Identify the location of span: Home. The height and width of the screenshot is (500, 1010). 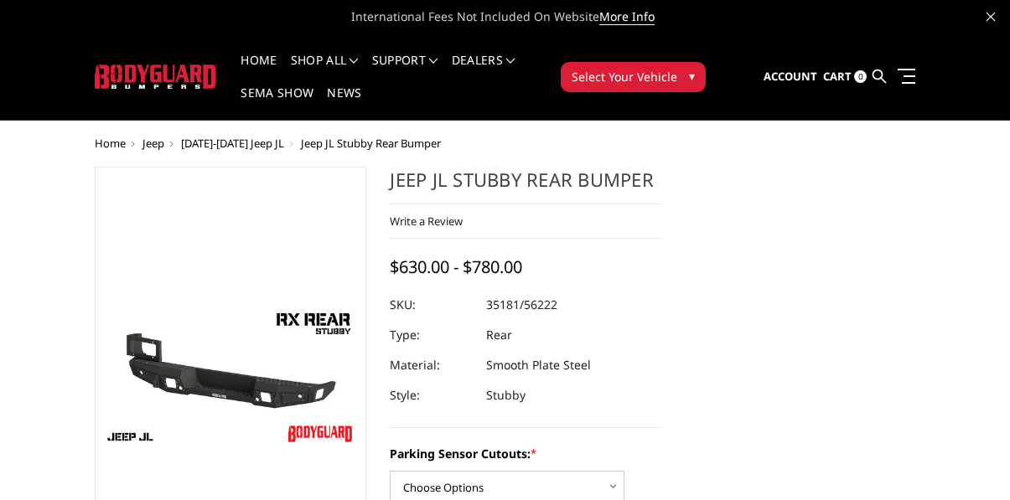
(110, 143).